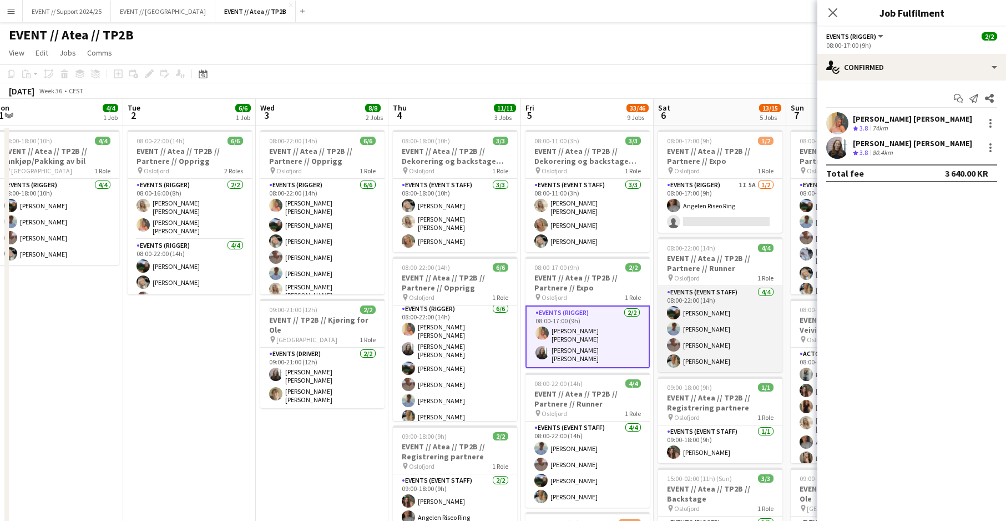  I want to click on span: 33/46, so click(638, 108).